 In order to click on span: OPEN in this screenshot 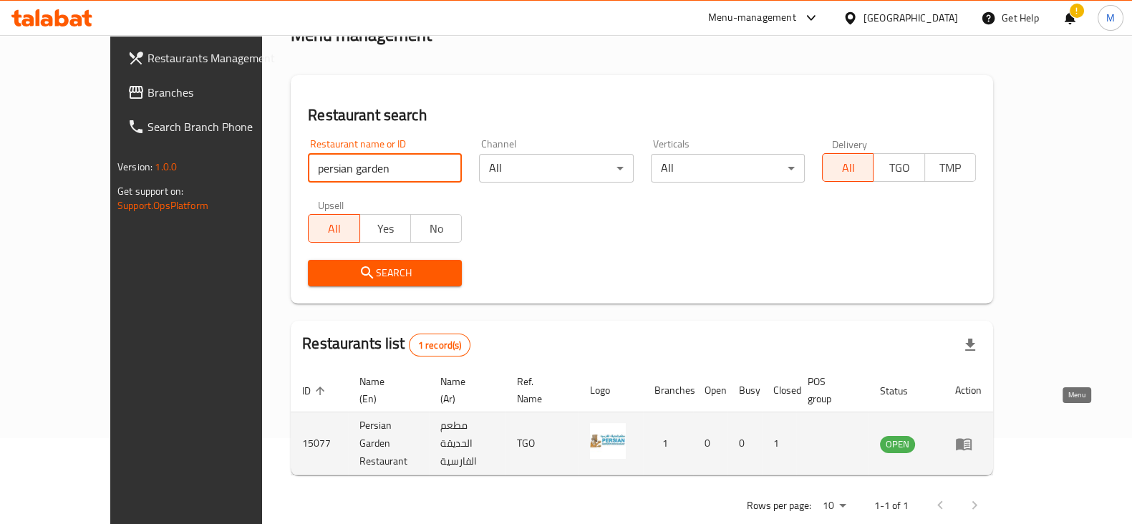, I will do `click(897, 444)`.